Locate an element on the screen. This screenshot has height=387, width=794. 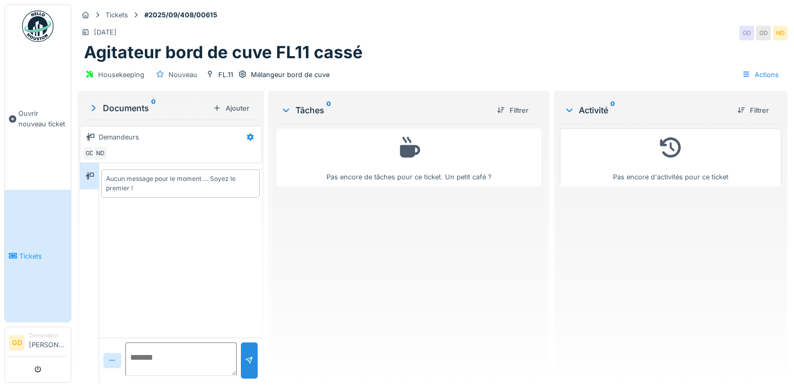
a: Tickets is located at coordinates (38, 256).